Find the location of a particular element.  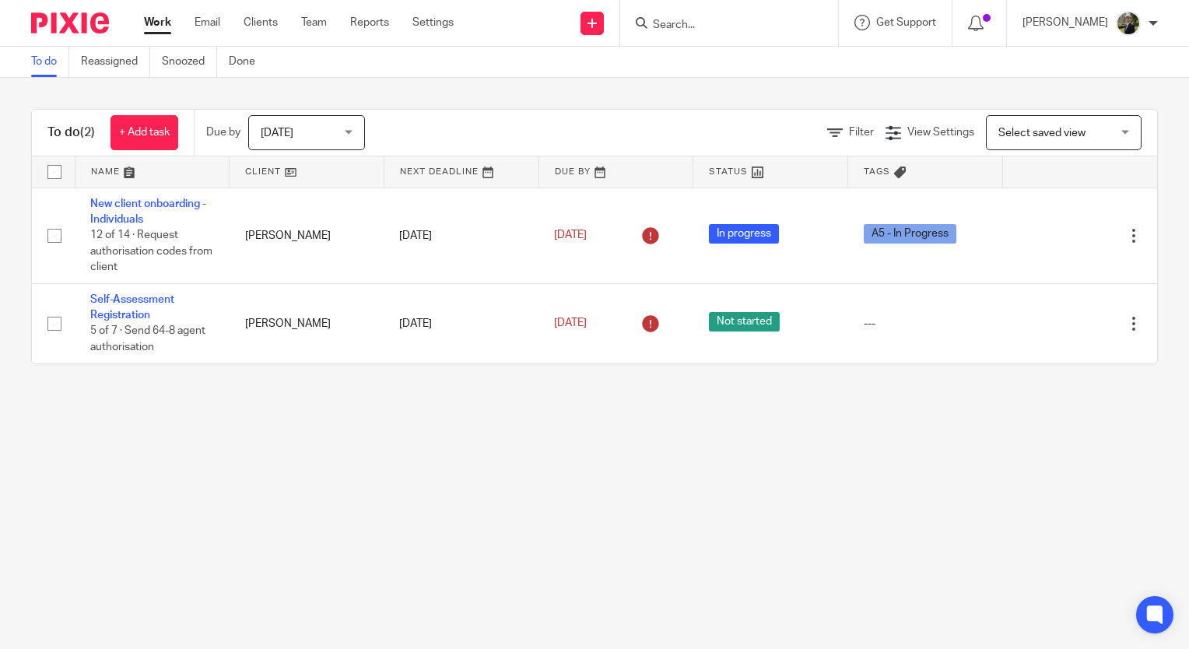

span: 12 of 14 · Request authorisation codes from client is located at coordinates (151, 251).